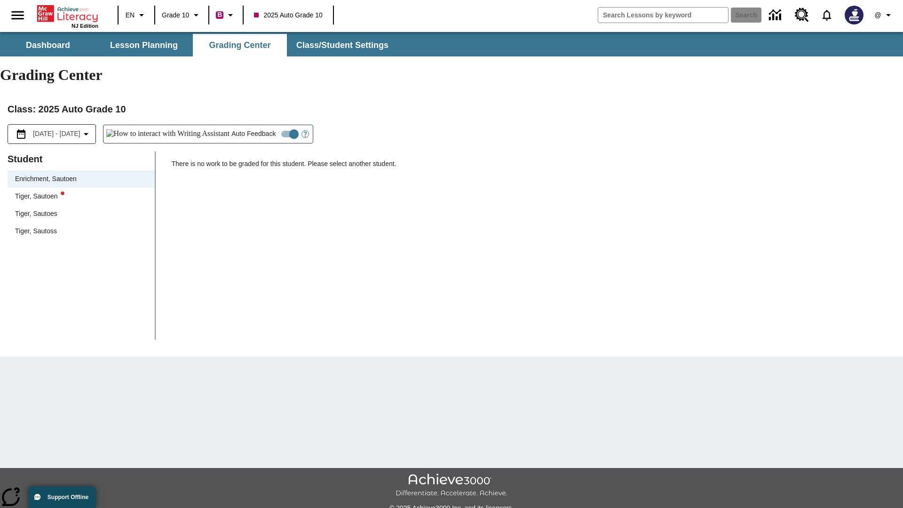 The height and width of the screenshot is (508, 903). I want to click on a: Notifications, so click(827, 15).